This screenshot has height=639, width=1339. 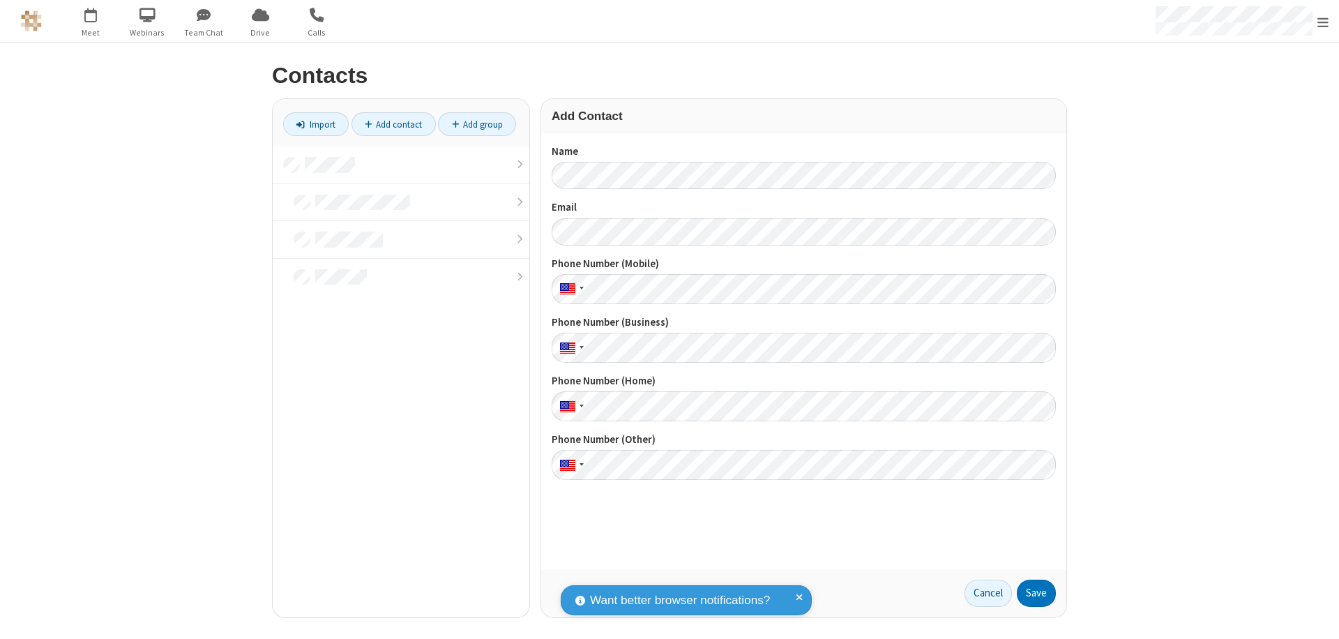 I want to click on span: Want better browser notifications?, so click(x=680, y=600).